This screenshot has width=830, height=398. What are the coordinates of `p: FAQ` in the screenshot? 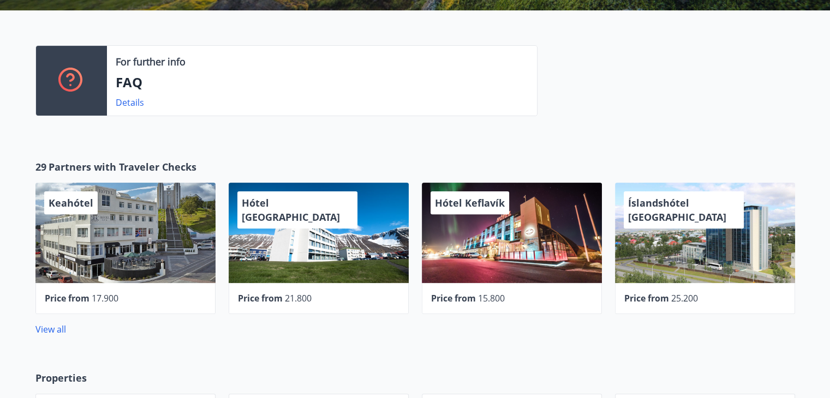 It's located at (322, 82).